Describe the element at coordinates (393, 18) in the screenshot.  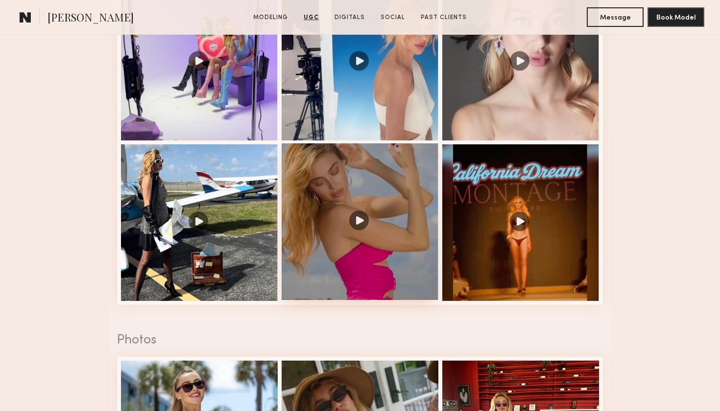
I see `a: Social` at that location.